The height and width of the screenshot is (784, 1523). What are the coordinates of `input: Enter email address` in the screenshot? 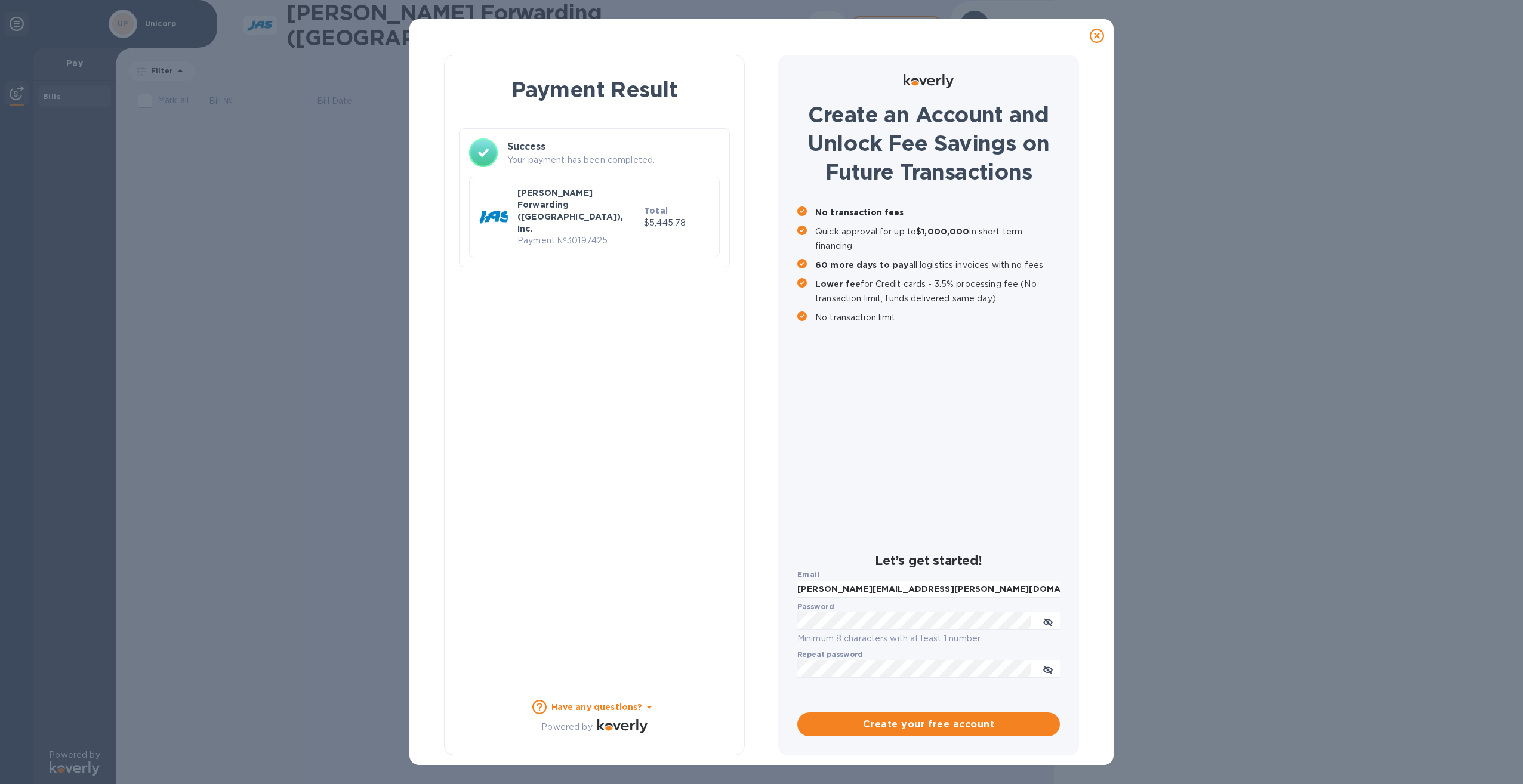 It's located at (929, 590).